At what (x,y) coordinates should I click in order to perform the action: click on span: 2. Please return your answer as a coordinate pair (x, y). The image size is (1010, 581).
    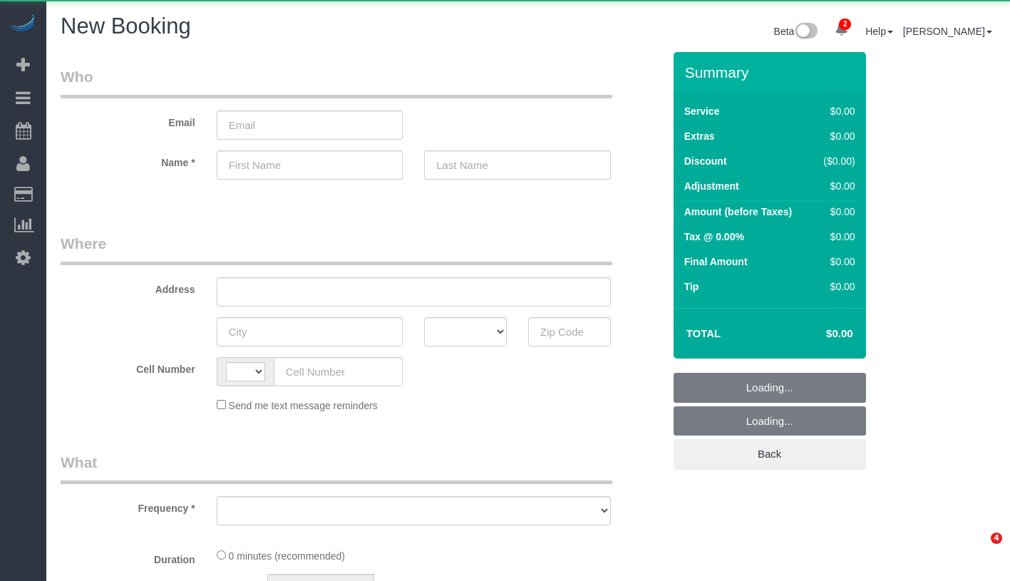
    Looking at the image, I should click on (845, 24).